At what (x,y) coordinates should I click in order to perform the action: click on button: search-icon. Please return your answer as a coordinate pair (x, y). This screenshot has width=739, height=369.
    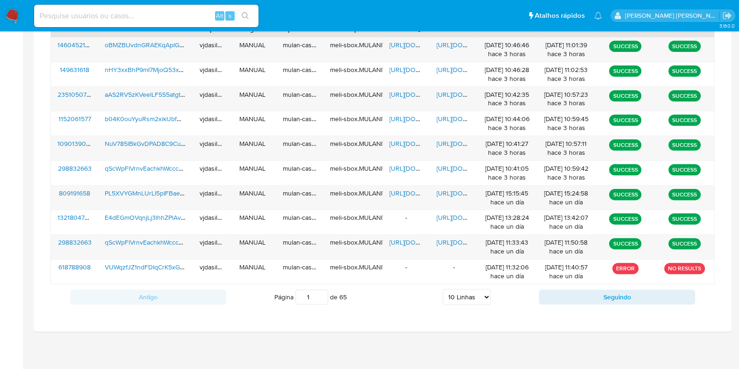
    Looking at the image, I should click on (245, 16).